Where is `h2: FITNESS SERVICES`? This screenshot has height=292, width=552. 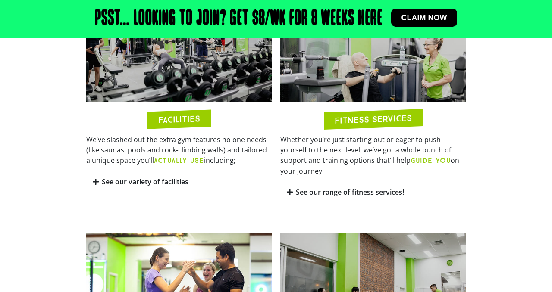
h2: FITNESS SERVICES is located at coordinates (373, 119).